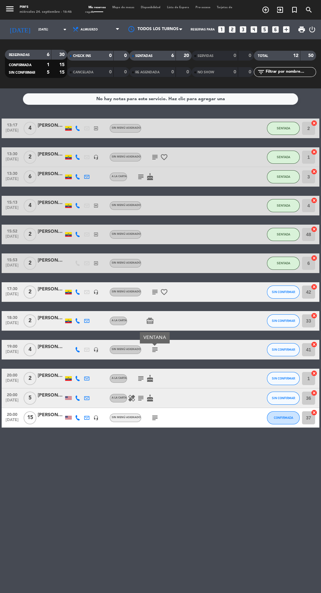 The image size is (321, 593). Describe the element at coordinates (294, 10) in the screenshot. I see `i: turned_in_not` at that location.